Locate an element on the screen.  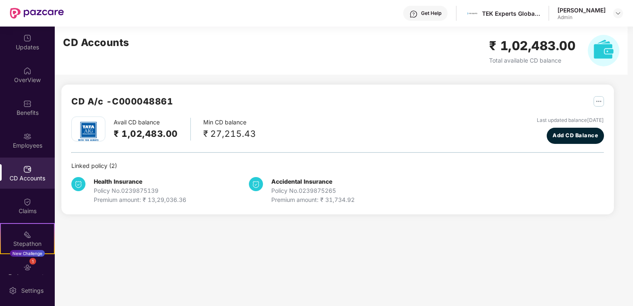
img: svg+xml;base64,PHN2ZyB4bWxucz0iaHR0cDovL3d3dy53My5vcmcvMjAwMC9zdmciIHhtbG5zOnhsaW5rPSJodHRwOi8vd3... is located at coordinates (603, 51).